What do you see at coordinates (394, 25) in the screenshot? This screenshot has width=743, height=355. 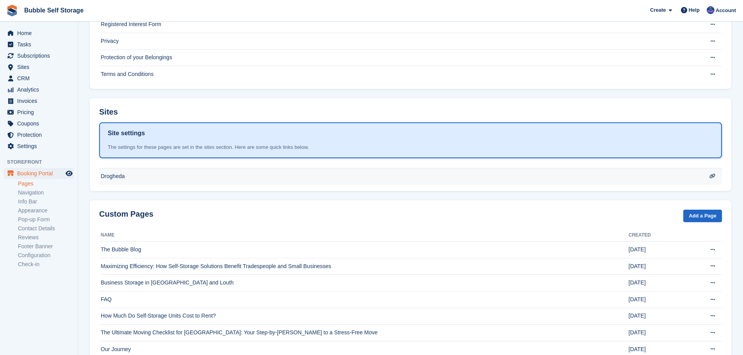 I see `td: Registered Interest Form` at bounding box center [394, 25].